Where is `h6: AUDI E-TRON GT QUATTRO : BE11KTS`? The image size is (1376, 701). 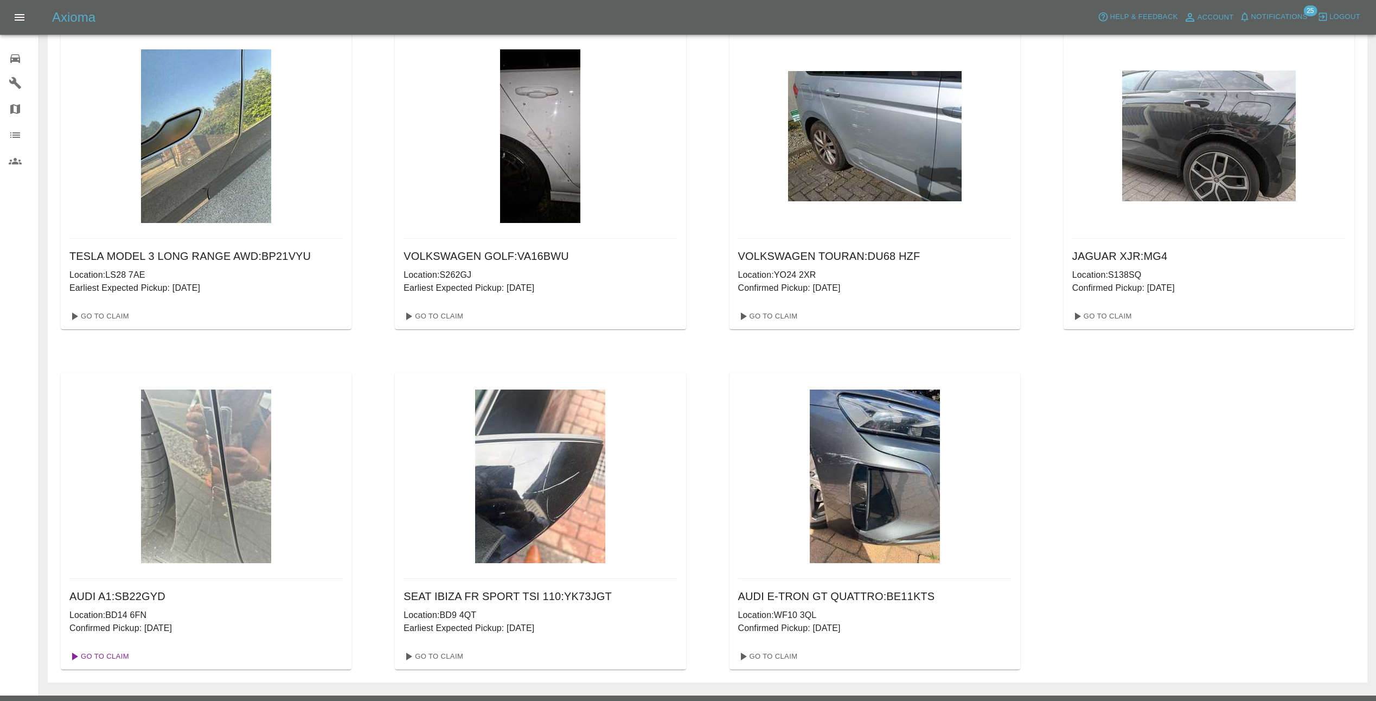 h6: AUDI E-TRON GT QUATTRO : BE11KTS is located at coordinates (875, 596).